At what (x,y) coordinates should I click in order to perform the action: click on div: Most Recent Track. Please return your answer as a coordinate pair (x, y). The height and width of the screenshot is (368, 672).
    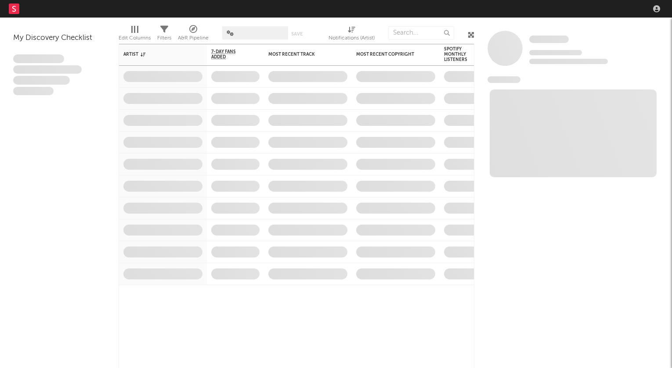
    Looking at the image, I should click on (301, 54).